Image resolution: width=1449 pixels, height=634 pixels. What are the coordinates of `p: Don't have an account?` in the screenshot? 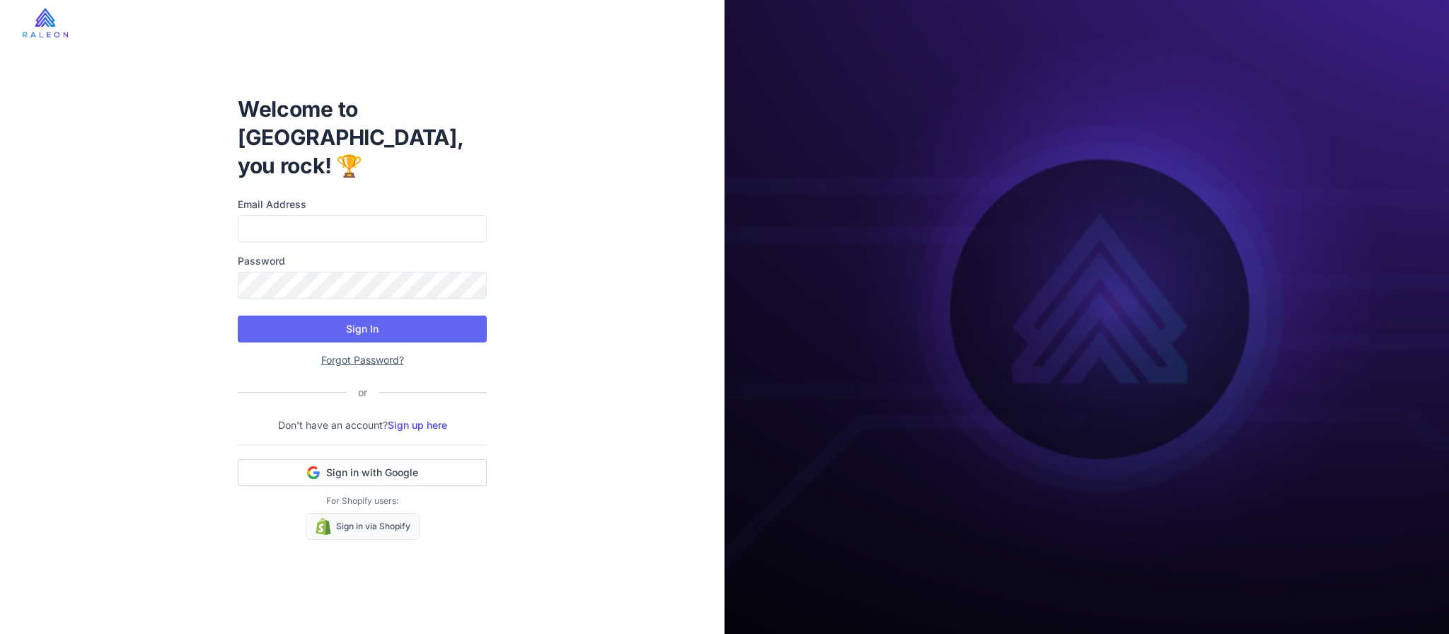 It's located at (362, 425).